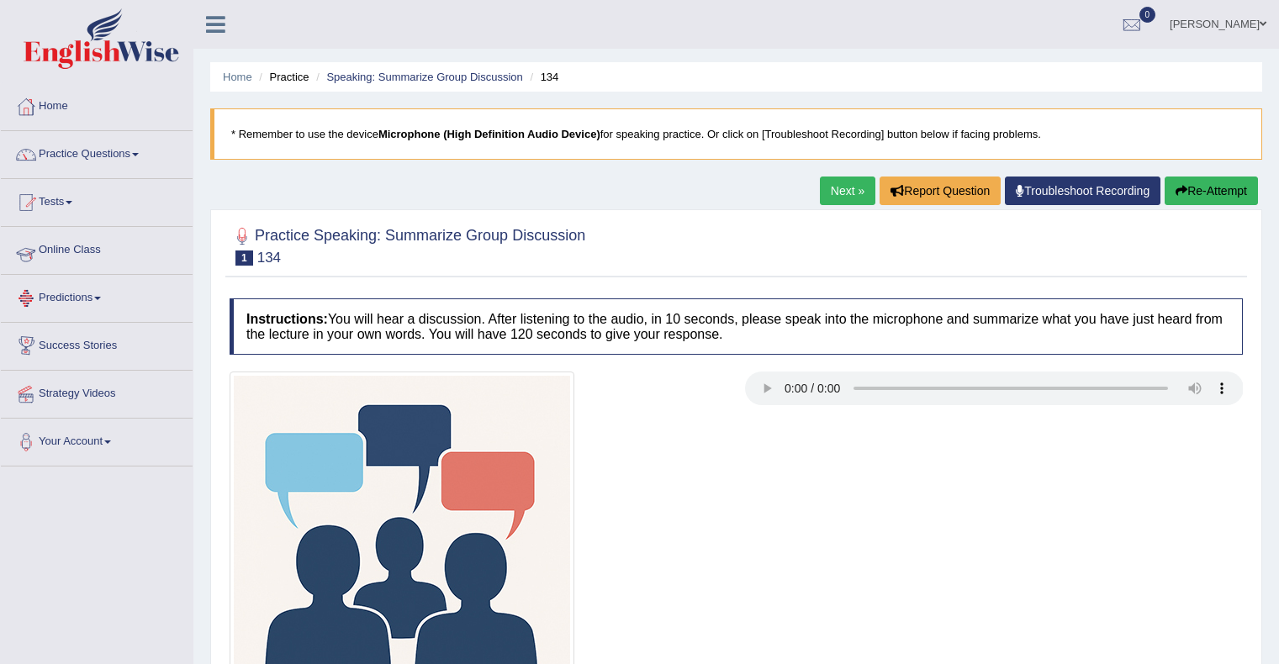  What do you see at coordinates (848, 191) in the screenshot?
I see `a: Next »` at bounding box center [848, 191].